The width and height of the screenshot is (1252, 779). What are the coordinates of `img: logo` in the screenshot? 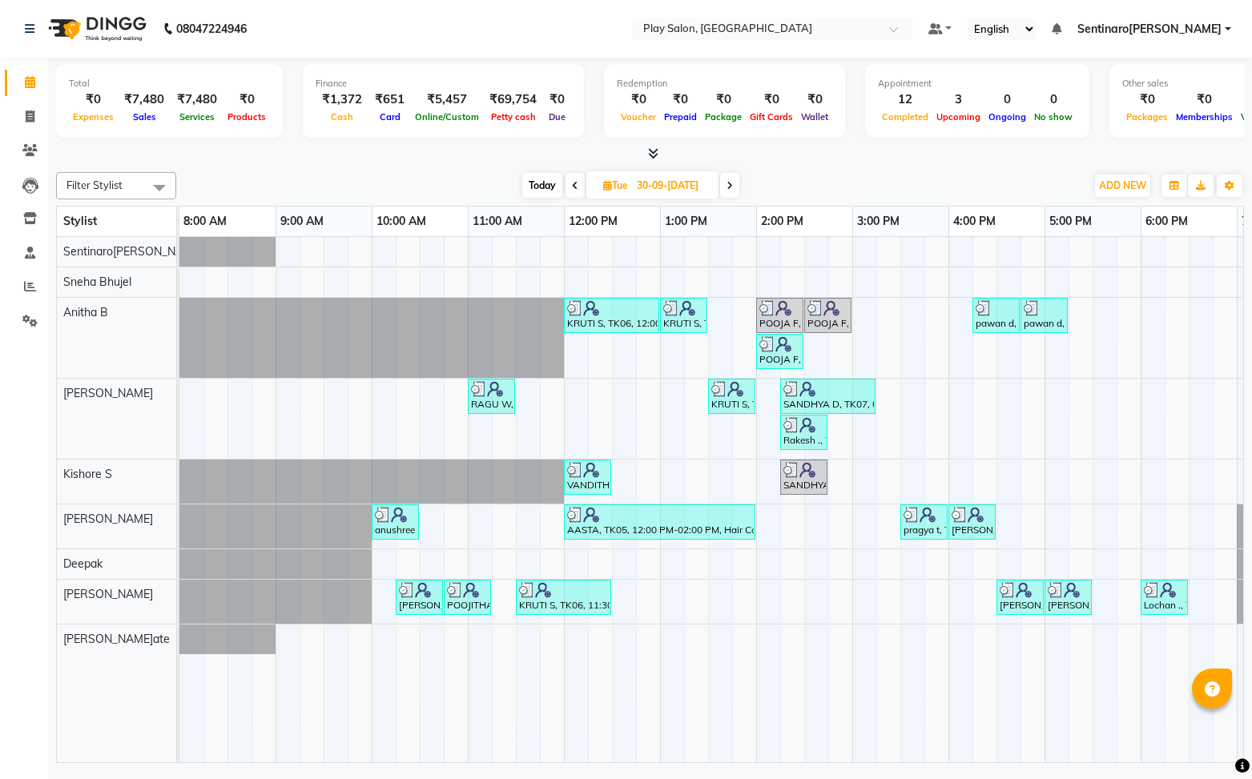 It's located at (95, 29).